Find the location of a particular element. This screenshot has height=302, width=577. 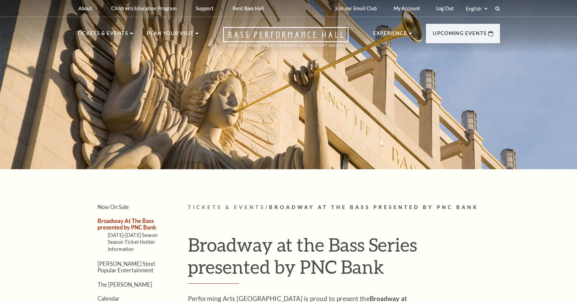

h1: Broadway at the Bass Series presented by PNC Bank is located at coordinates (344, 259).